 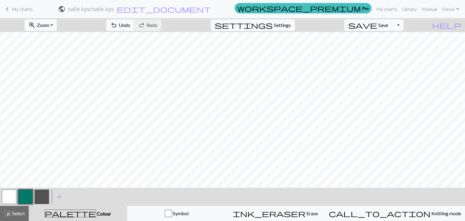 I want to click on span: Undo, so click(x=124, y=25).